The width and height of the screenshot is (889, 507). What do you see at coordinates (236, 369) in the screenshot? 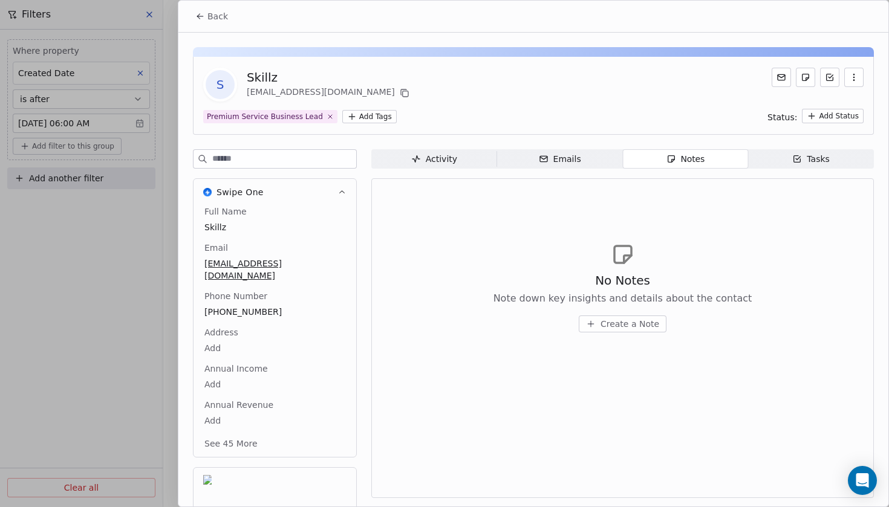
I see `span: Annual Income` at bounding box center [236, 369].